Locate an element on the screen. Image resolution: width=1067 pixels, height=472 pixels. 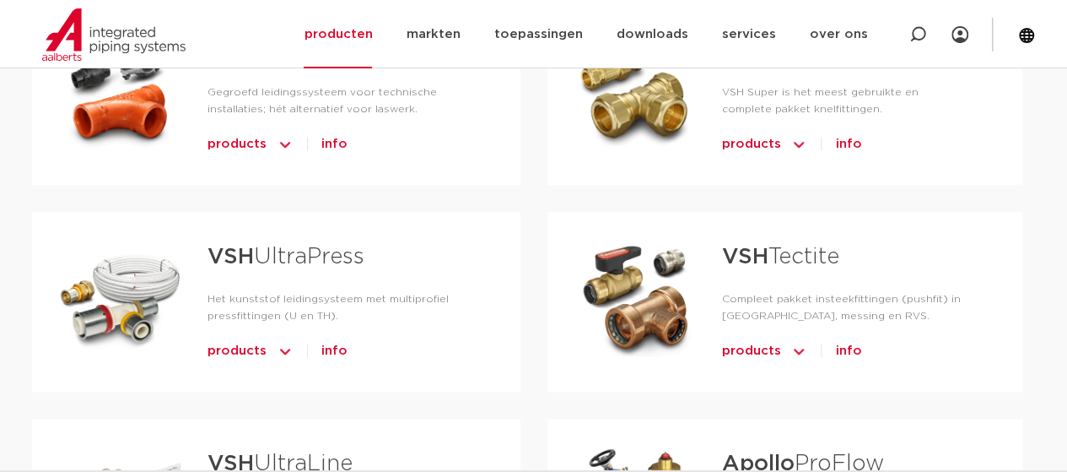
p: VSH Super is het meest gebruikte en complete pakket knelfittingen. is located at coordinates (844, 100).